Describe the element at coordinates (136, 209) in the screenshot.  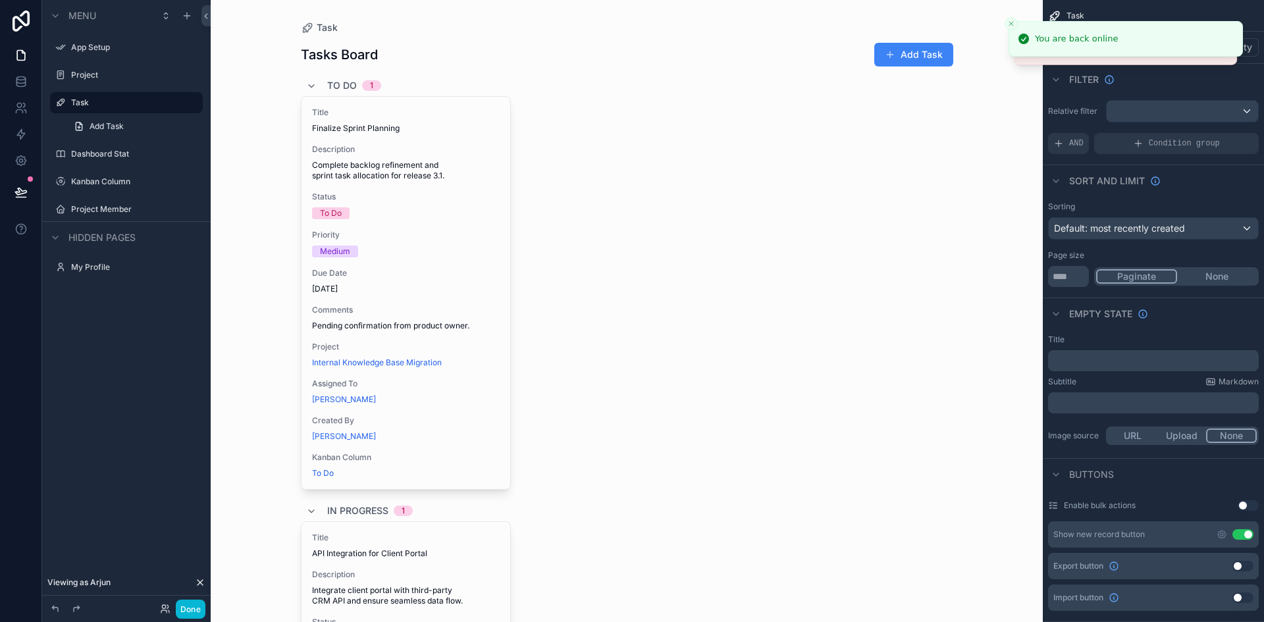
I see `a: Project Member` at that location.